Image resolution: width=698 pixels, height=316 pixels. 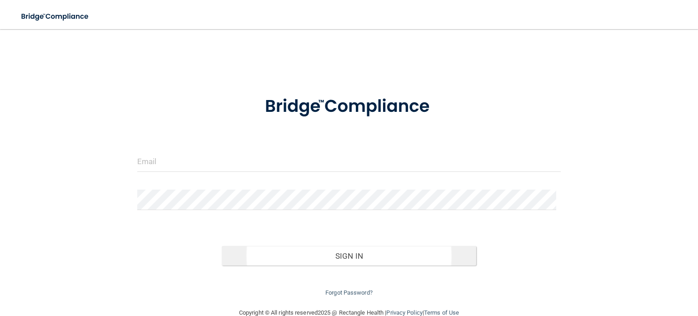 I want to click on a: Terms of Use, so click(x=441, y=312).